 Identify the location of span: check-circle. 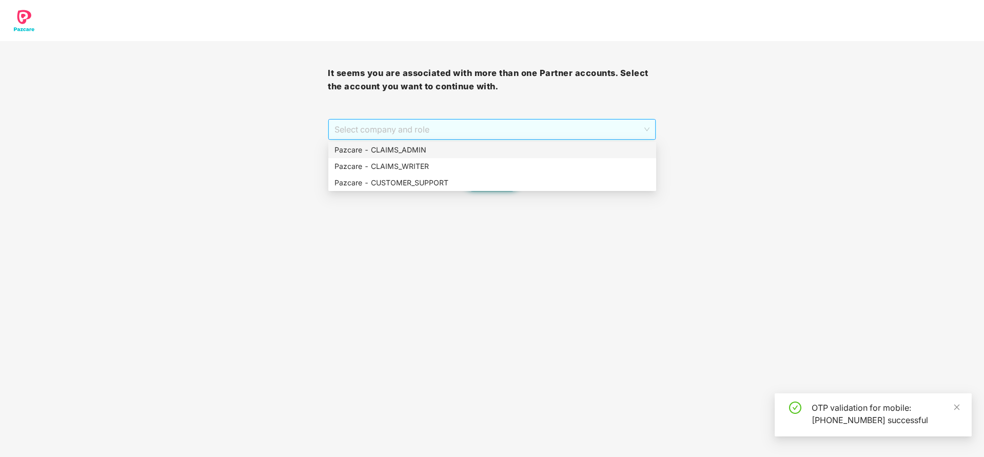
(795, 407).